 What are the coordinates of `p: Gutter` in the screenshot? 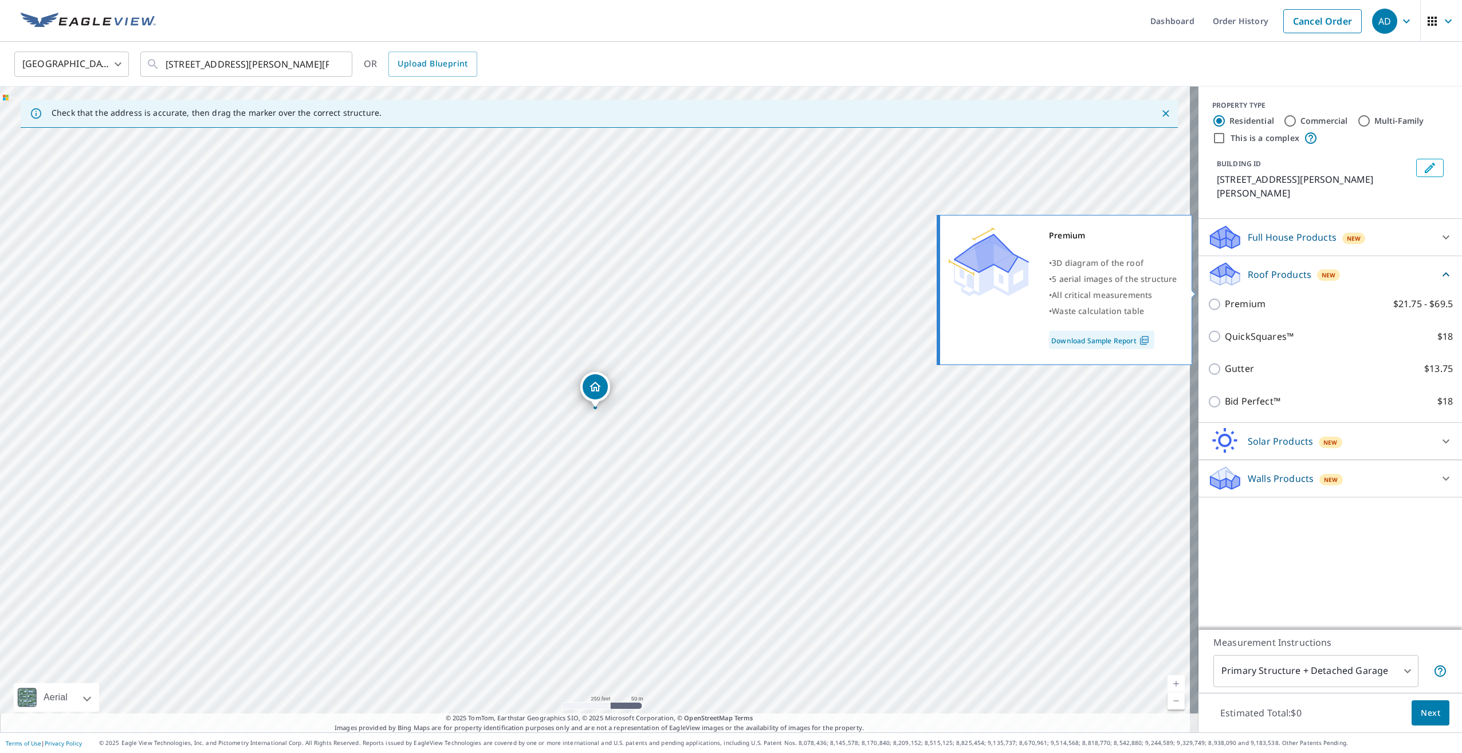 It's located at (1239, 368).